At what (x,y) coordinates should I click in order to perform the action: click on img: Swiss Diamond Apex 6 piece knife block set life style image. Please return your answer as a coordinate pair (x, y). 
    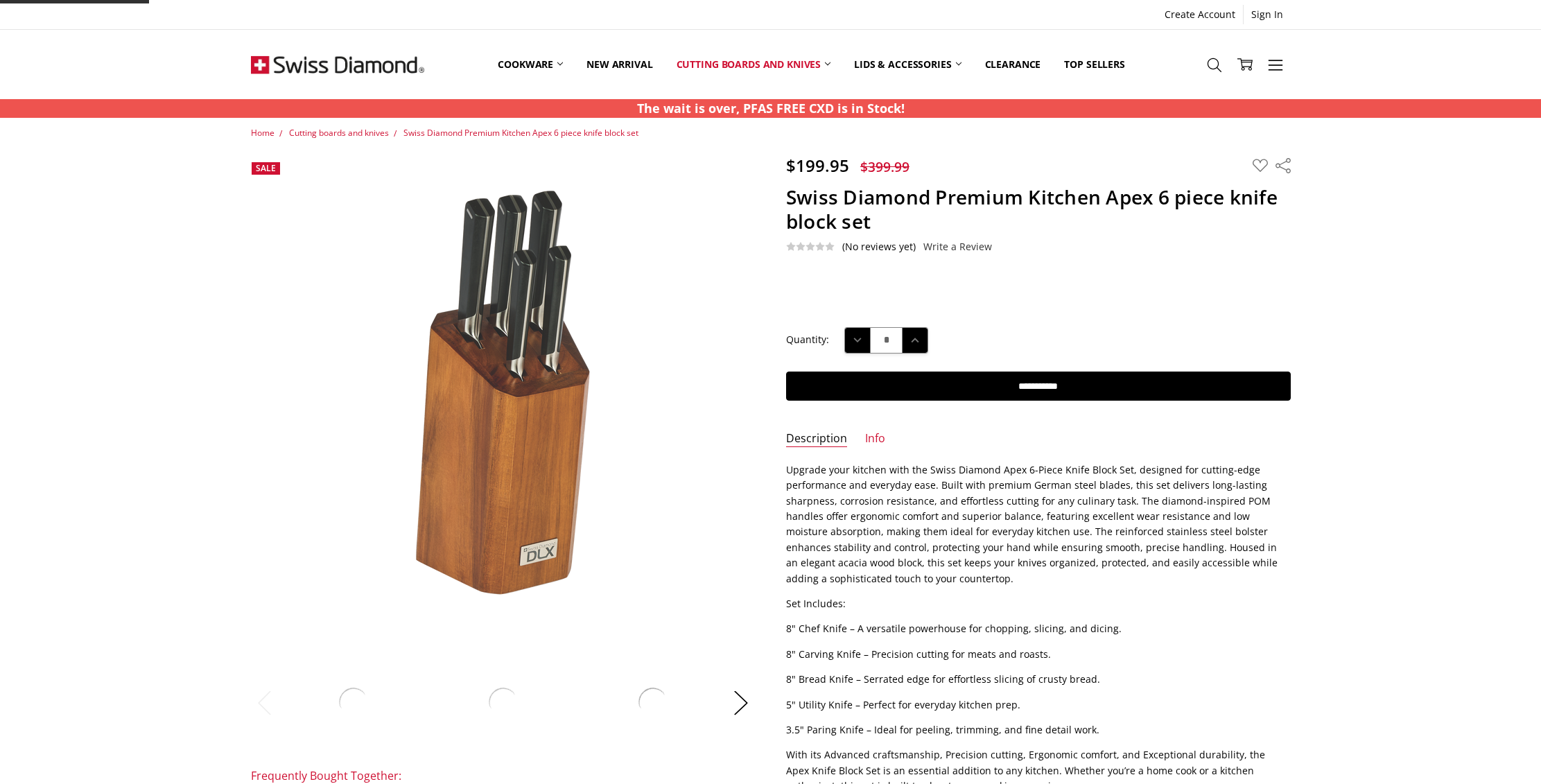
    Looking at the image, I should click on (653, 702).